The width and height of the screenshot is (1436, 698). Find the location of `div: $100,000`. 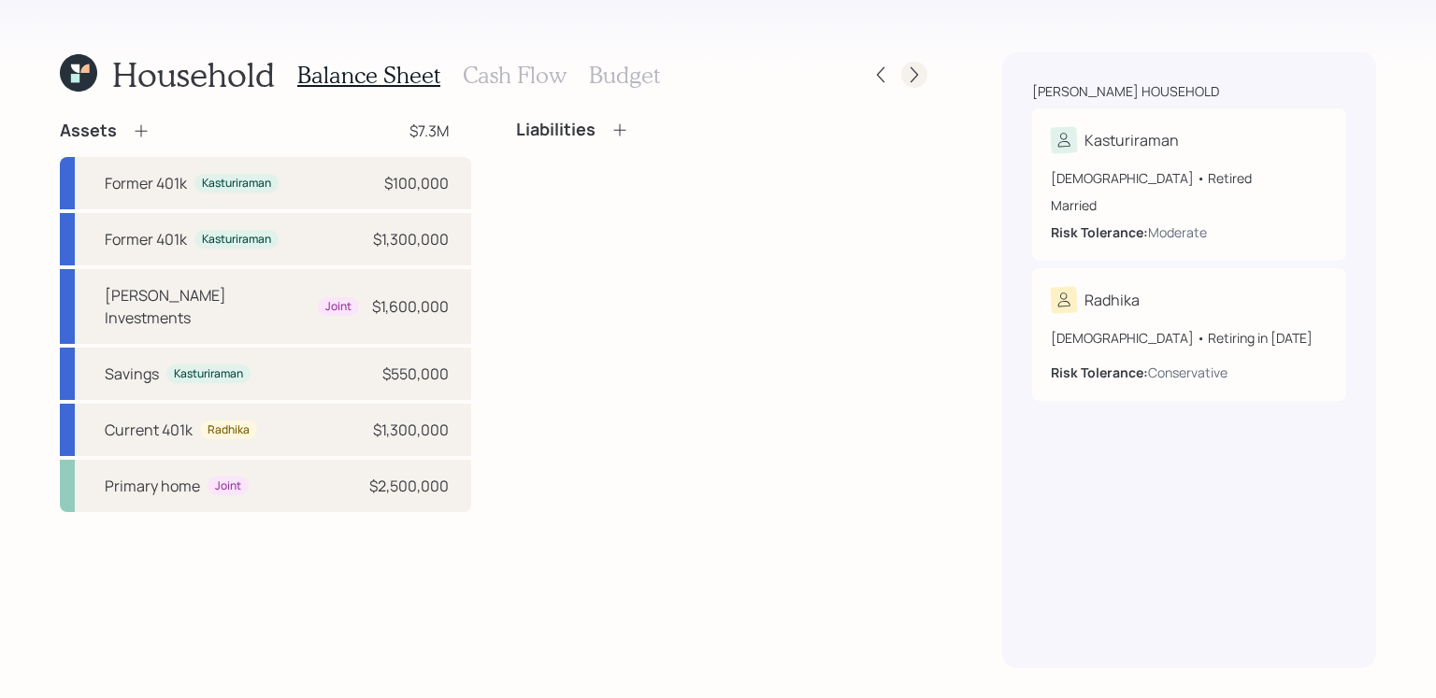

div: $100,000 is located at coordinates (416, 183).